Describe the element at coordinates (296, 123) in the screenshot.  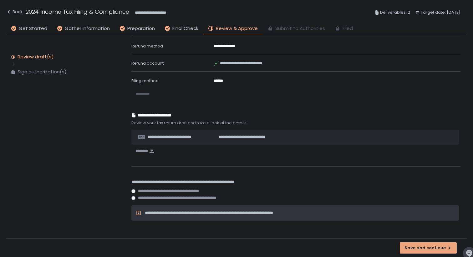
I see `span: Review your tax return draft and take a look at the details` at that location.